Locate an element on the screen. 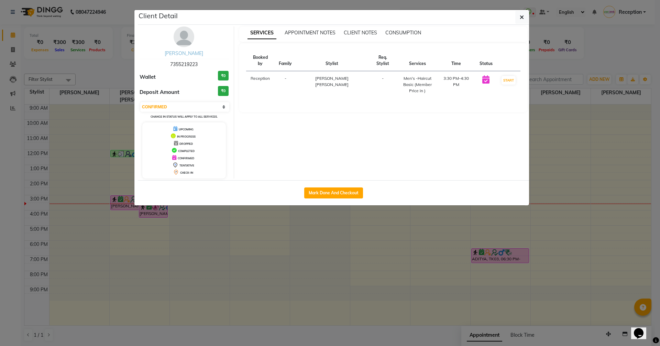  img: avatar is located at coordinates (184, 37).